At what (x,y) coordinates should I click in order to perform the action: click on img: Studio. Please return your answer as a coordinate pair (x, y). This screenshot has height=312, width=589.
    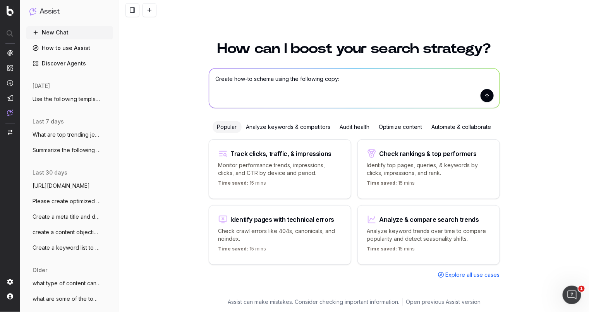
    Looking at the image, I should click on (10, 98).